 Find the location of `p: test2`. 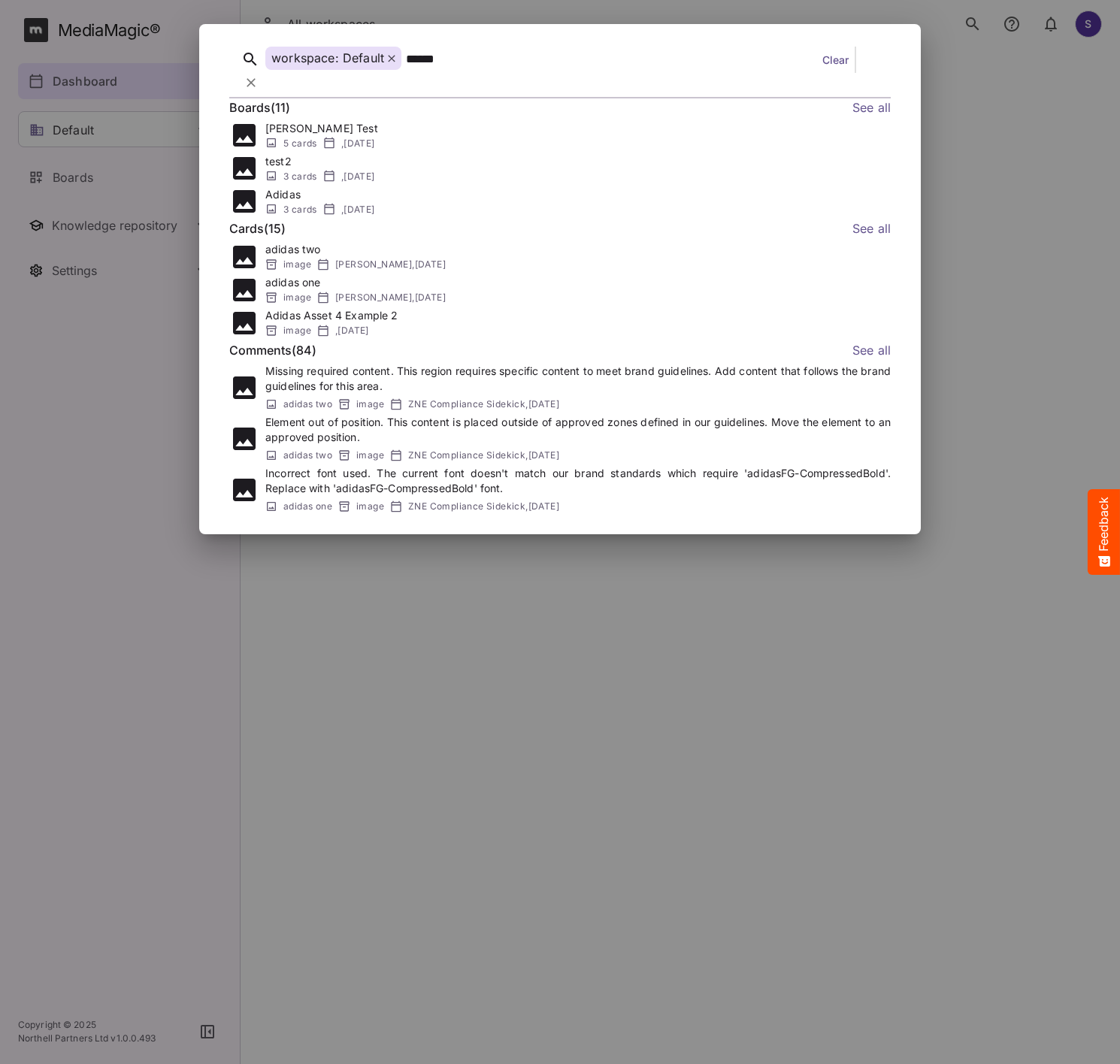

p: test2 is located at coordinates (278, 161).